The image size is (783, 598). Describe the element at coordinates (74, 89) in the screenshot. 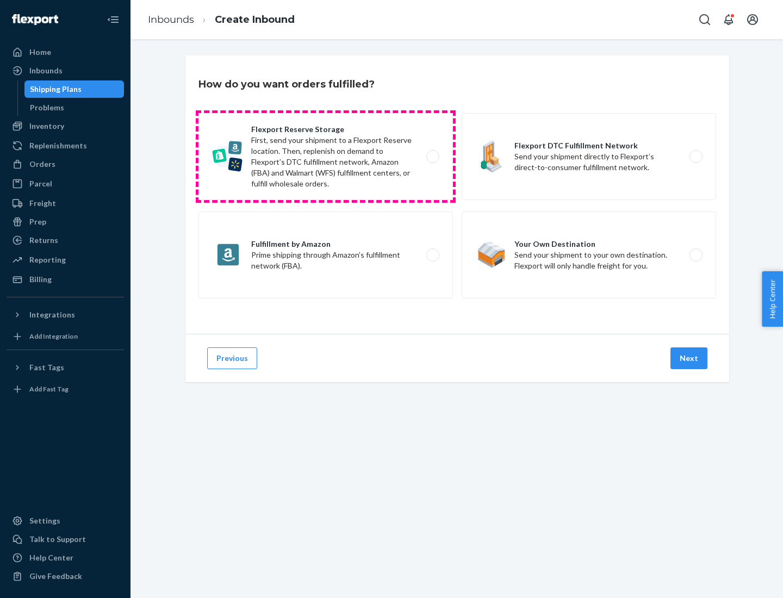

I see `a: Shipping Plans` at that location.